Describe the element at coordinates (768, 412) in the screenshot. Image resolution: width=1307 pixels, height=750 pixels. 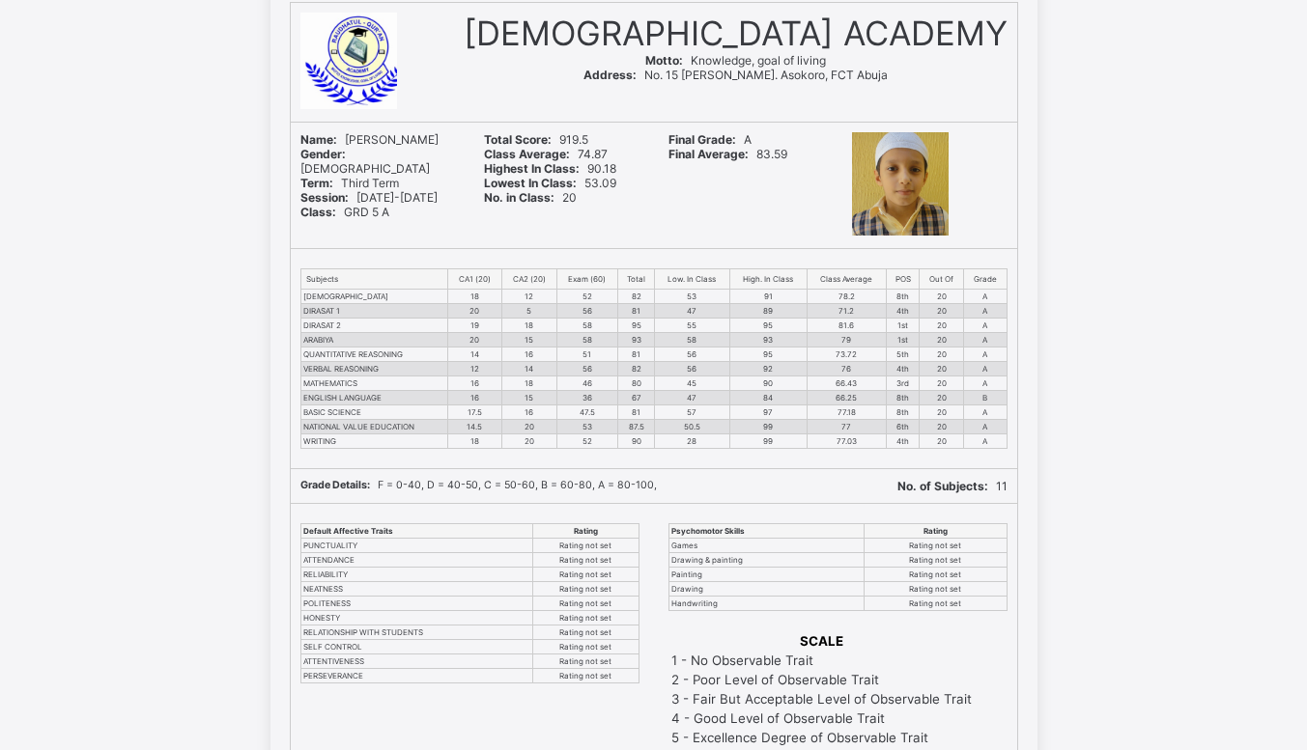
I see `td: 97` at that location.